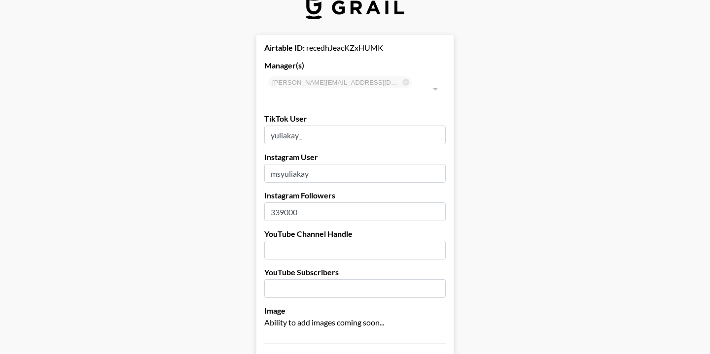 The height and width of the screenshot is (354, 710). I want to click on label: Image, so click(355, 311).